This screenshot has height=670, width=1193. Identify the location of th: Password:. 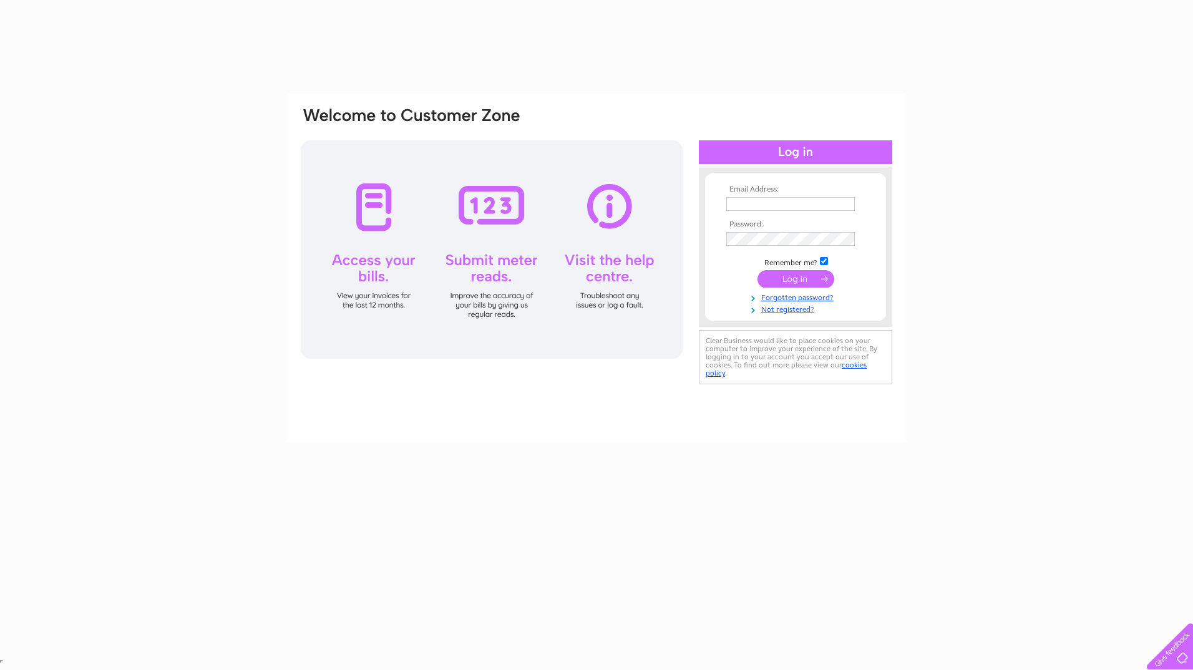
(796, 225).